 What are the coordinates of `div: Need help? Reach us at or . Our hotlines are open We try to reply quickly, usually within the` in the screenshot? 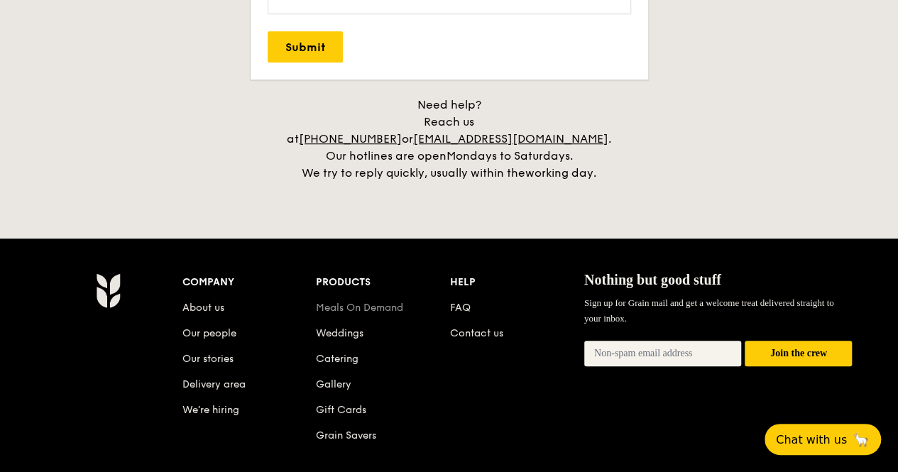 It's located at (449, 139).